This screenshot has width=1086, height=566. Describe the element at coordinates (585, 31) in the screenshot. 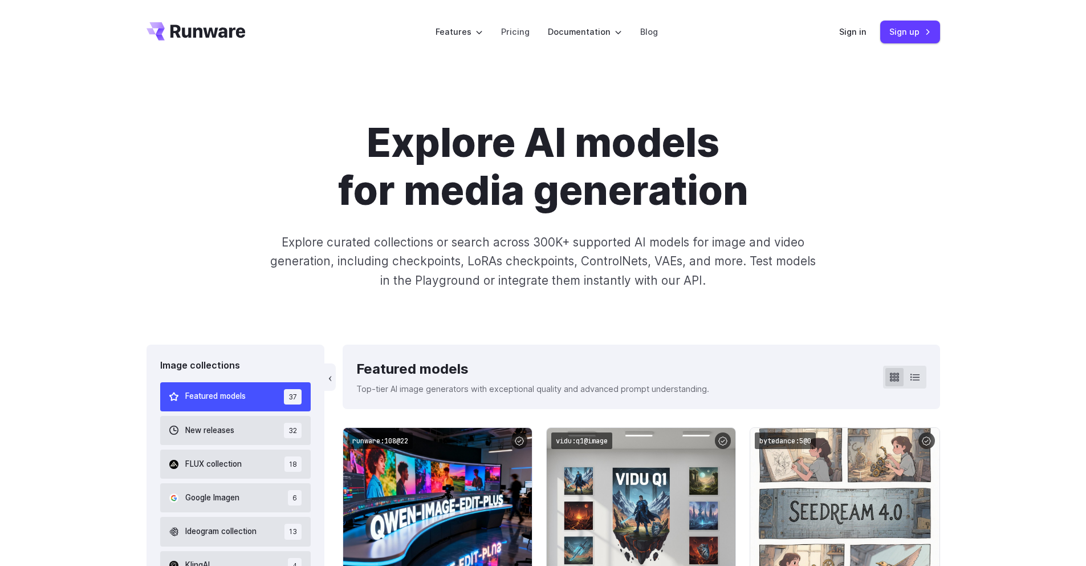

I see `label: Documentation` at that location.